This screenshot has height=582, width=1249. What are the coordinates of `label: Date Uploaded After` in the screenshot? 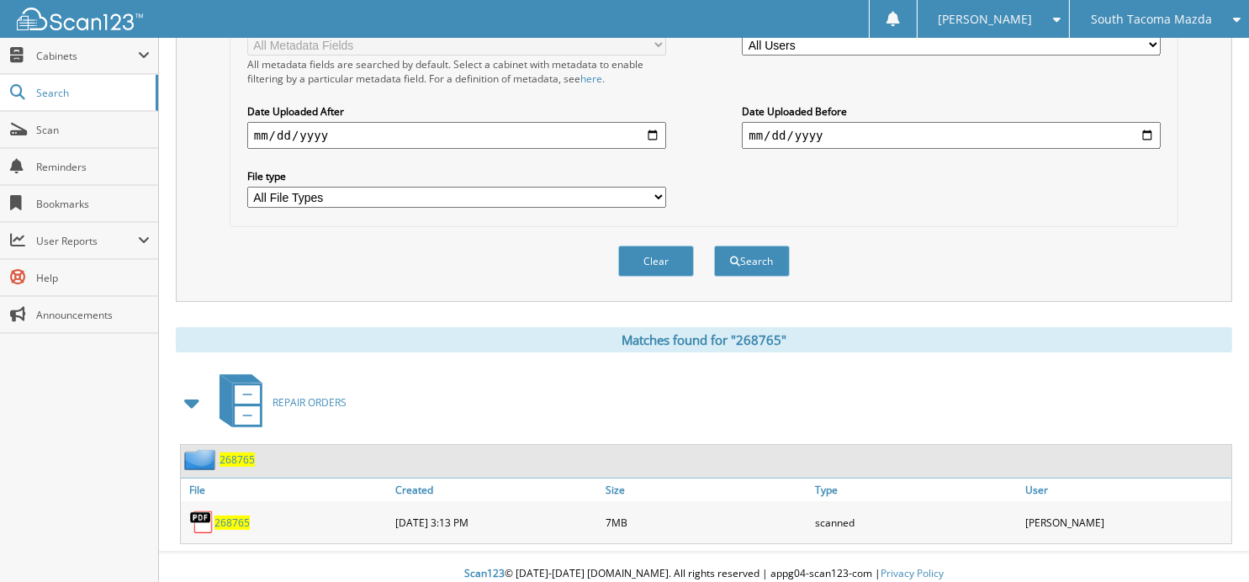 It's located at (457, 111).